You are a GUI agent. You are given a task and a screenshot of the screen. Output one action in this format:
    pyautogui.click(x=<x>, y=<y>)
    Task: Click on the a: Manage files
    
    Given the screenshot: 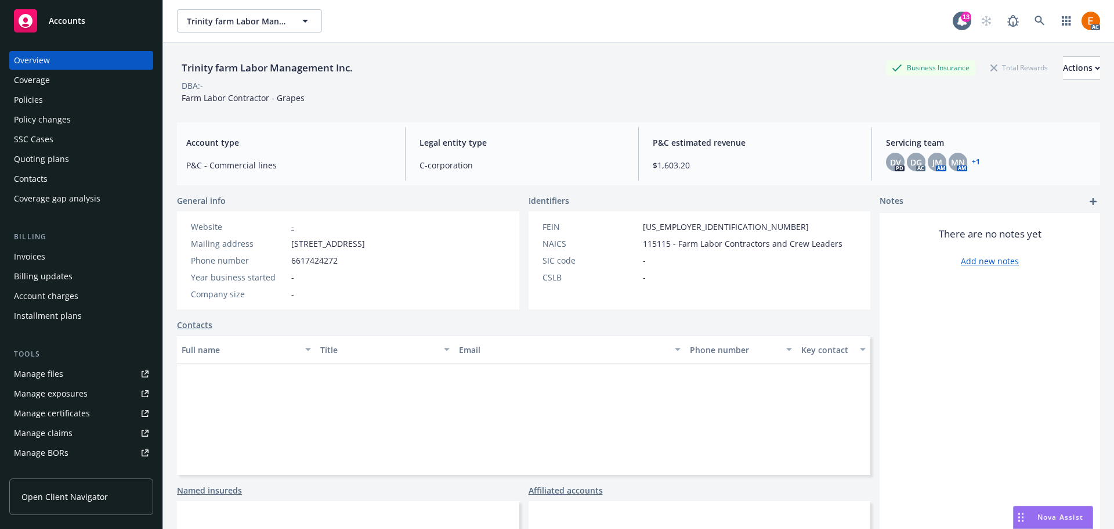 What is the action you would take?
    pyautogui.click(x=81, y=374)
    